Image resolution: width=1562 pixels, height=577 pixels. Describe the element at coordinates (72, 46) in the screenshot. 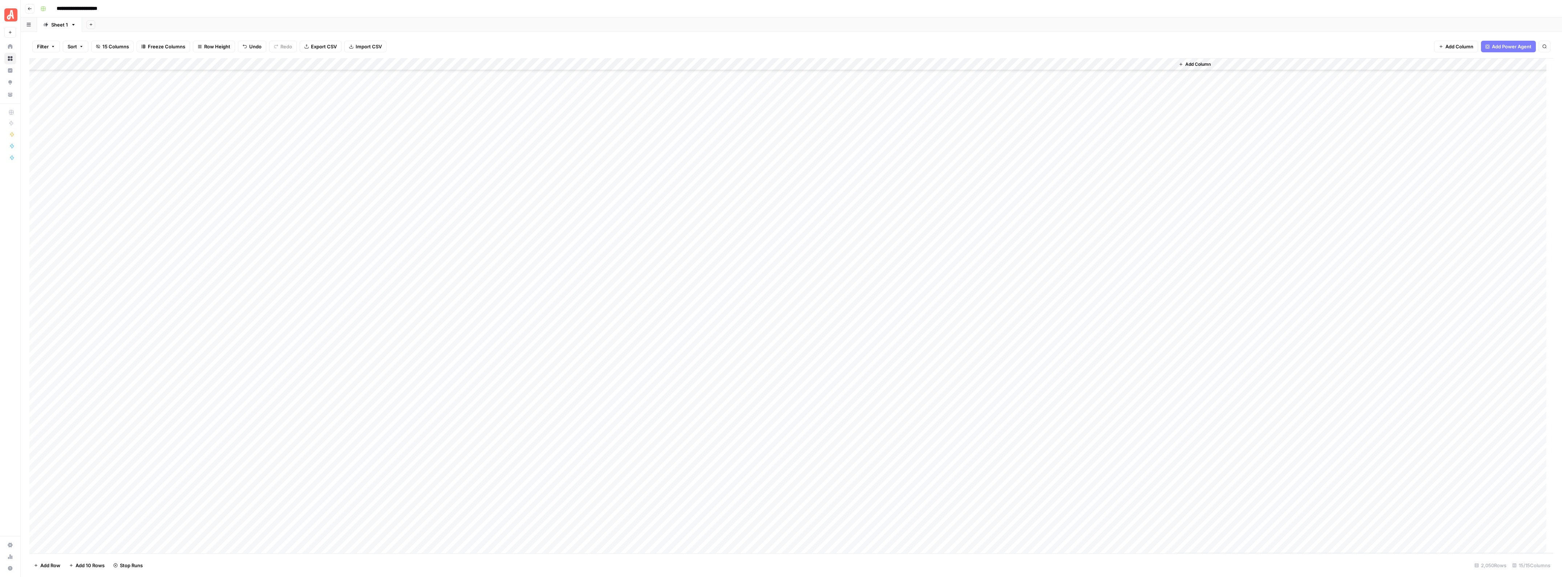

I see `span: Sort` at that location.